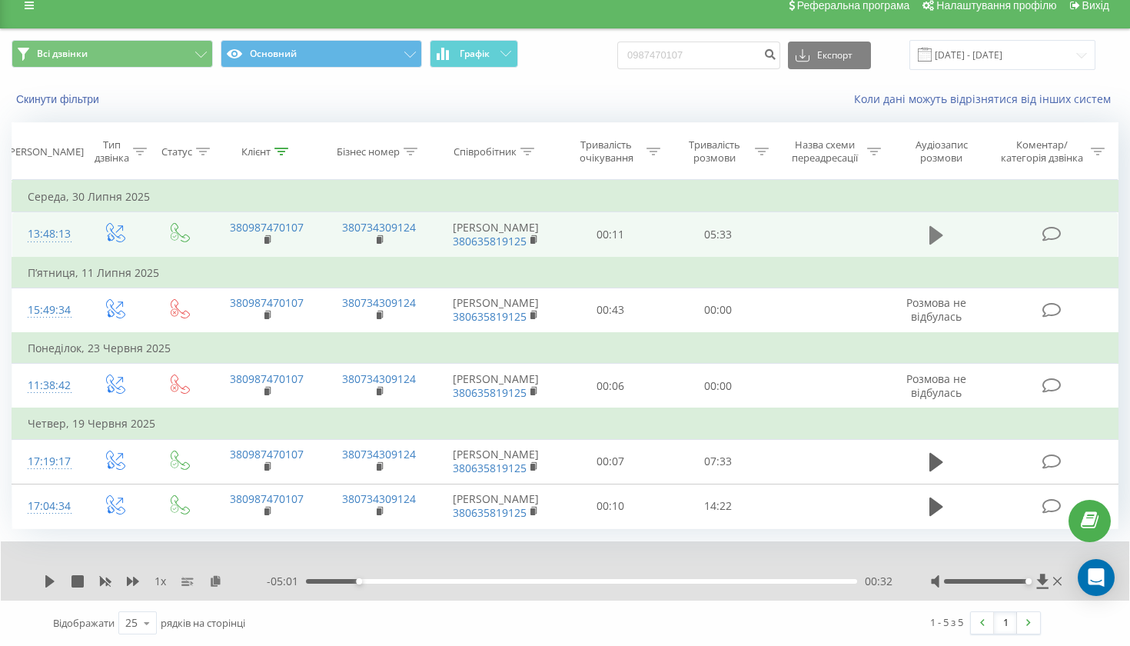 Image resolution: width=1130 pixels, height=646 pixels. I want to click on span: рядків на сторінці, so click(203, 623).